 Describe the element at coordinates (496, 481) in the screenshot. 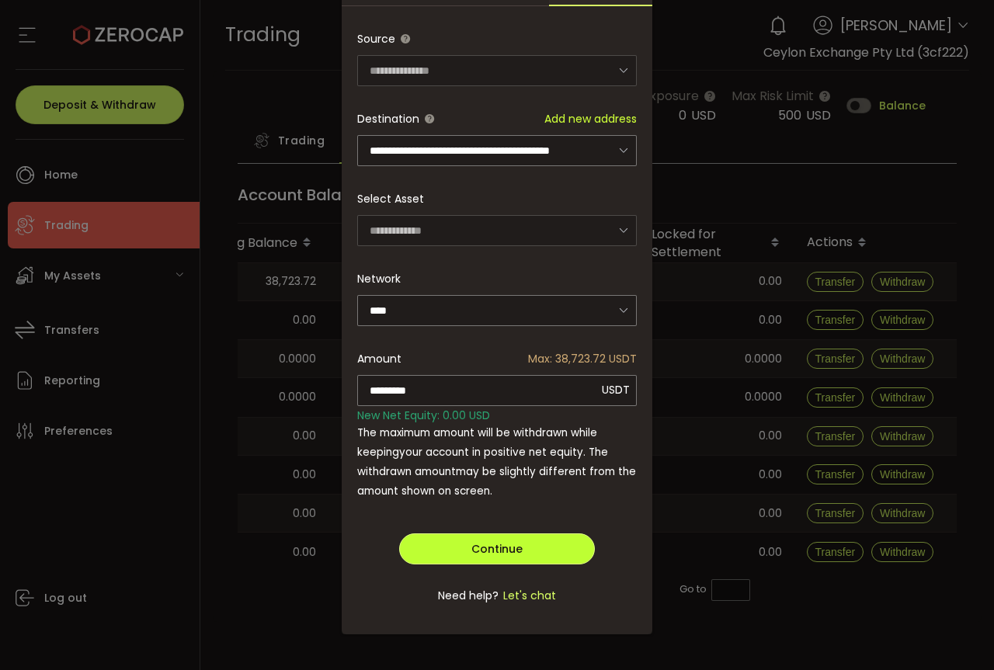

I see `span: may be slightly different from the amount shown on screen.` at that location.